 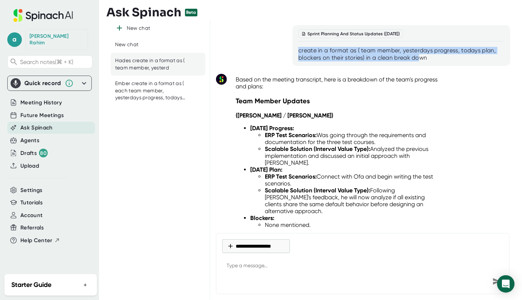 I want to click on p: Based on the meeting transcript, here is a breakdown of the team's progress and plans:, so click(x=338, y=83).